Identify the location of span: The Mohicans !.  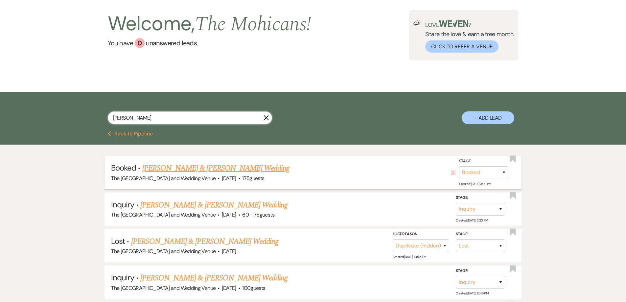
(253, 24).